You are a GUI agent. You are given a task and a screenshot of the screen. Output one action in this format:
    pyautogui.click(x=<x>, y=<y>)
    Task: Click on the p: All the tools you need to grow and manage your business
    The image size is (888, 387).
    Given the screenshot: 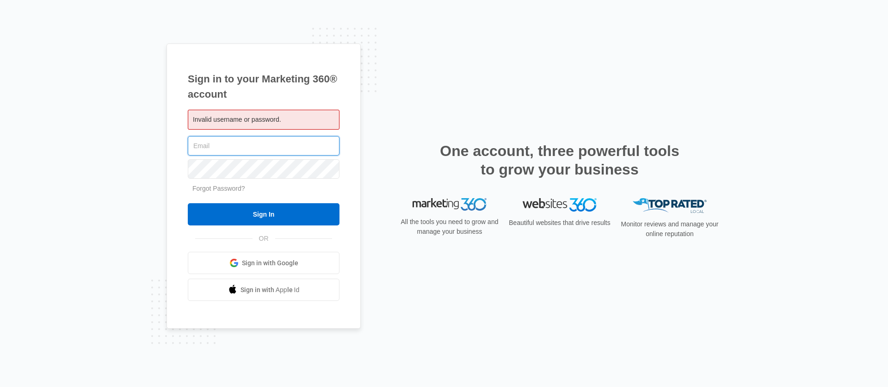 What is the action you would take?
    pyautogui.click(x=449, y=227)
    